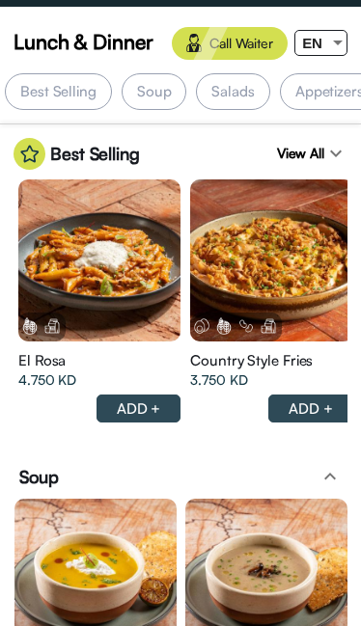  What do you see at coordinates (312, 42) in the screenshot?
I see `span: EN` at bounding box center [312, 42].